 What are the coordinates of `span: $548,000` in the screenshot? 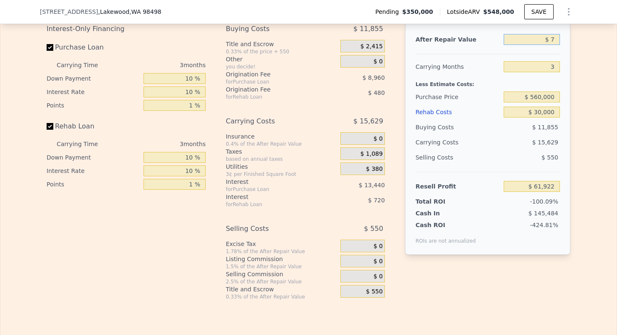 It's located at (499, 12).